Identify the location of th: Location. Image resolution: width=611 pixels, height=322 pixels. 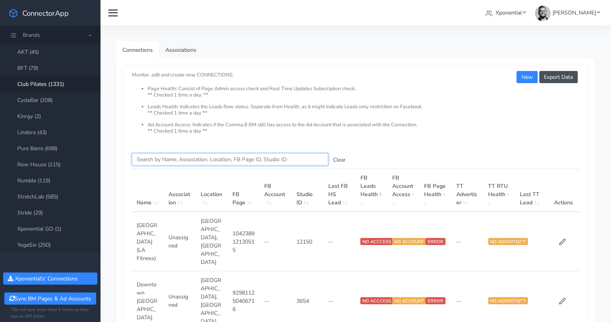
(212, 191).